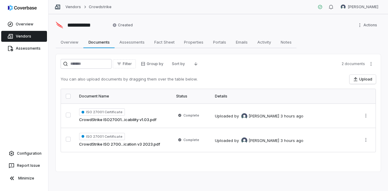 The width and height of the screenshot is (388, 191). Describe the element at coordinates (100, 7) in the screenshot. I see `a: Crowdstrike` at that location.